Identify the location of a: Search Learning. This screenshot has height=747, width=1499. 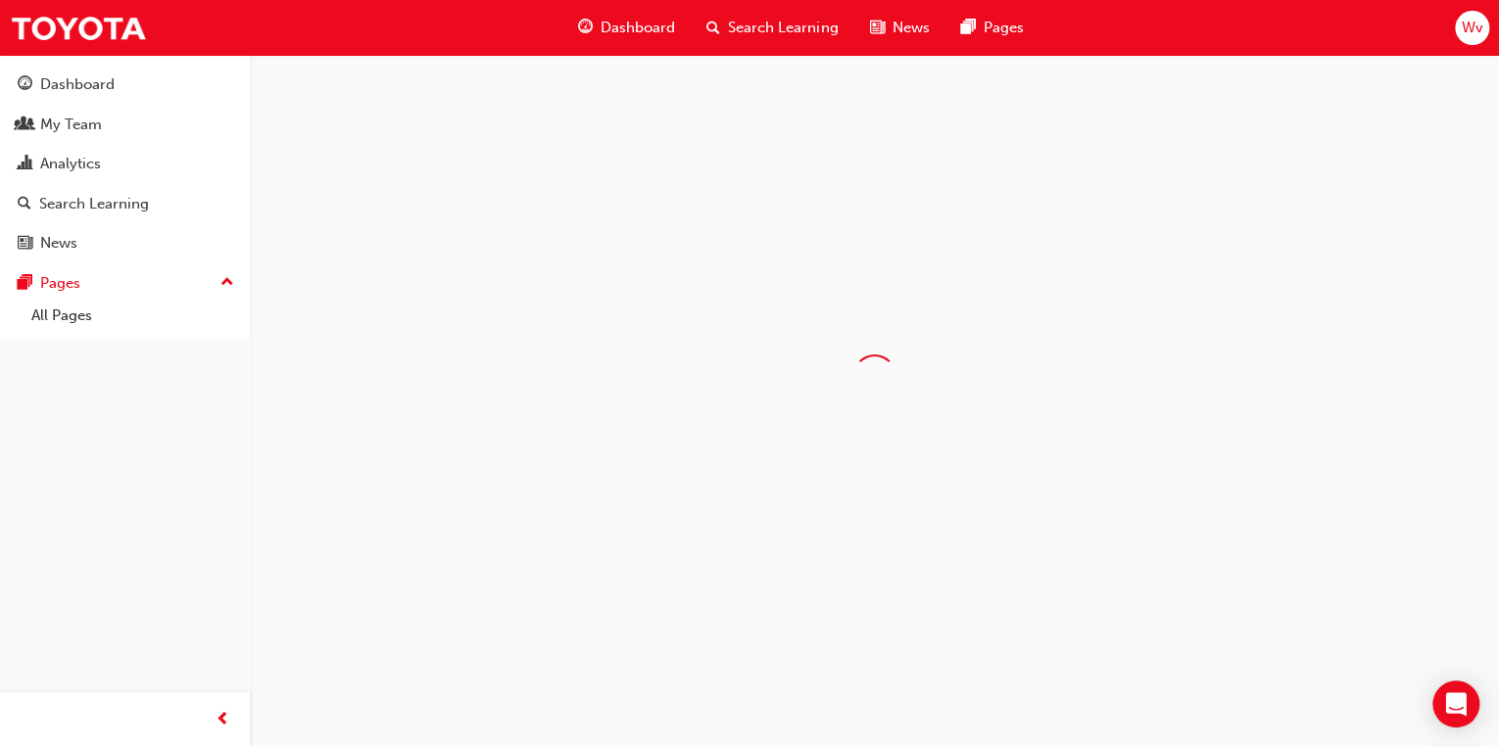
(124, 204).